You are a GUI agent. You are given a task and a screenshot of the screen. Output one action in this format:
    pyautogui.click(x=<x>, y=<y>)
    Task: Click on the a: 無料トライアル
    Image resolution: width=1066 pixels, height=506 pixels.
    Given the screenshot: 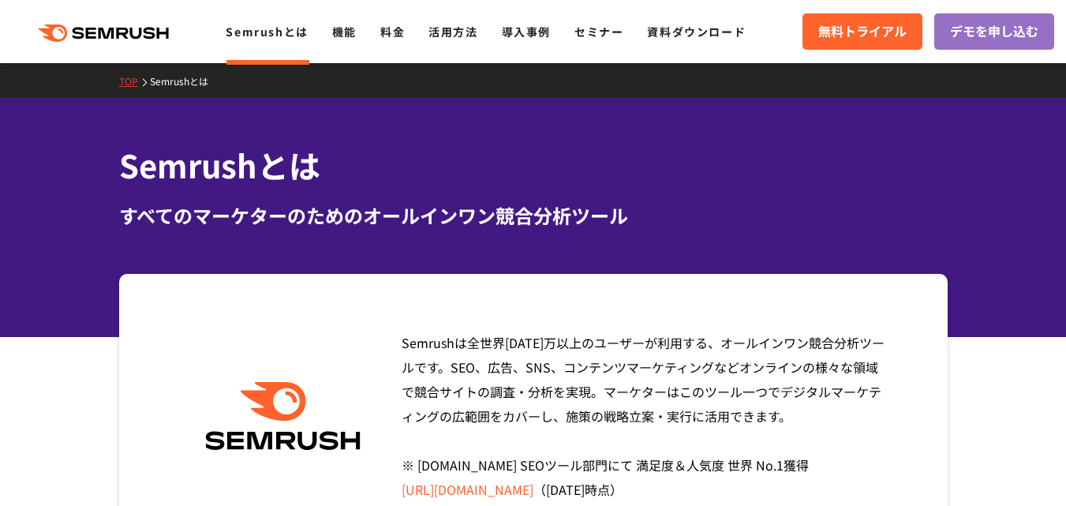 What is the action you would take?
    pyautogui.click(x=863, y=32)
    